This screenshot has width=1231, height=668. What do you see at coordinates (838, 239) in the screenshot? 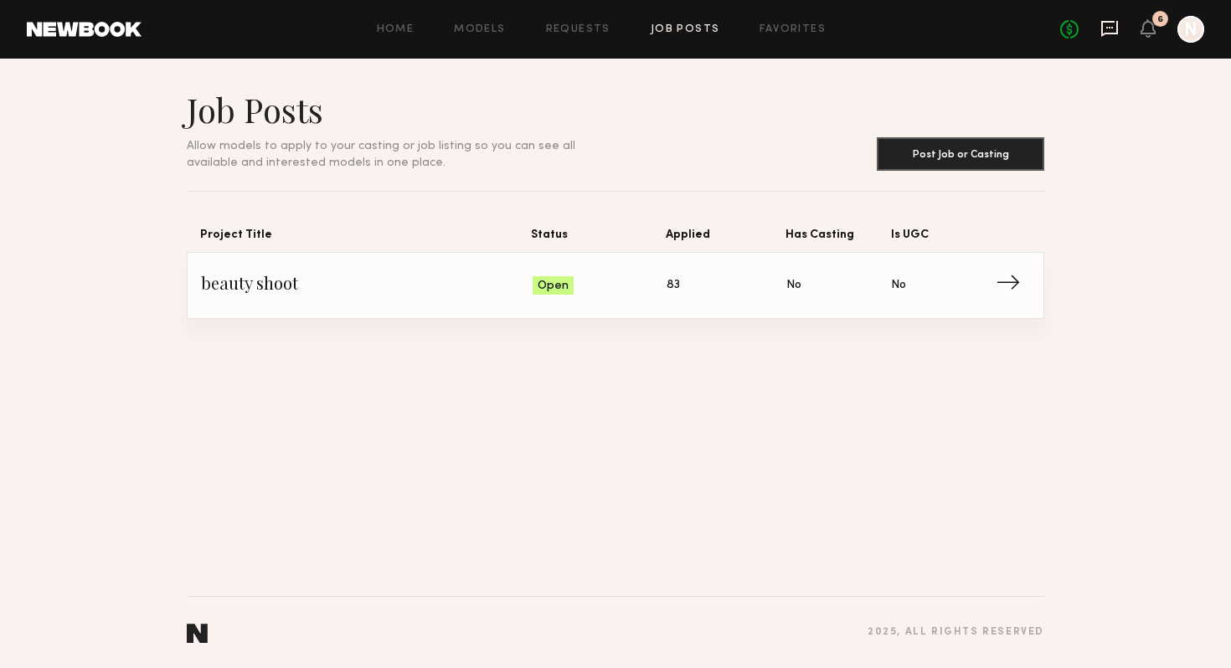
I see `span: Has Casting` at bounding box center [838, 239].